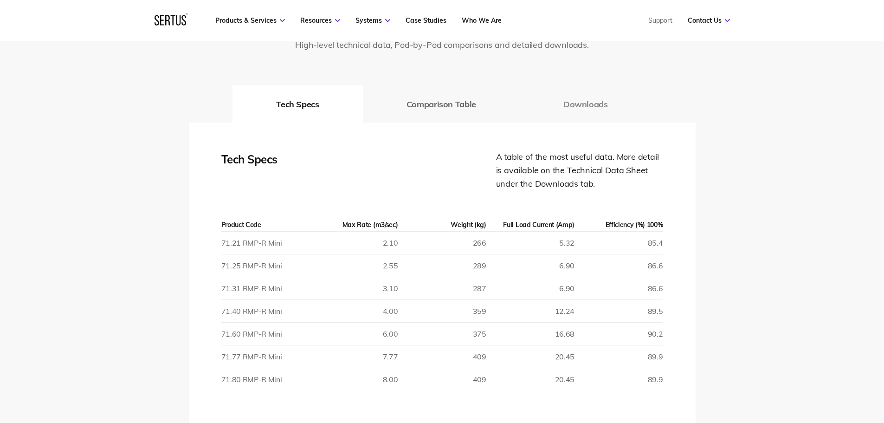 This screenshot has width=884, height=423. Describe the element at coordinates (619, 243) in the screenshot. I see `td: 85.4` at that location.